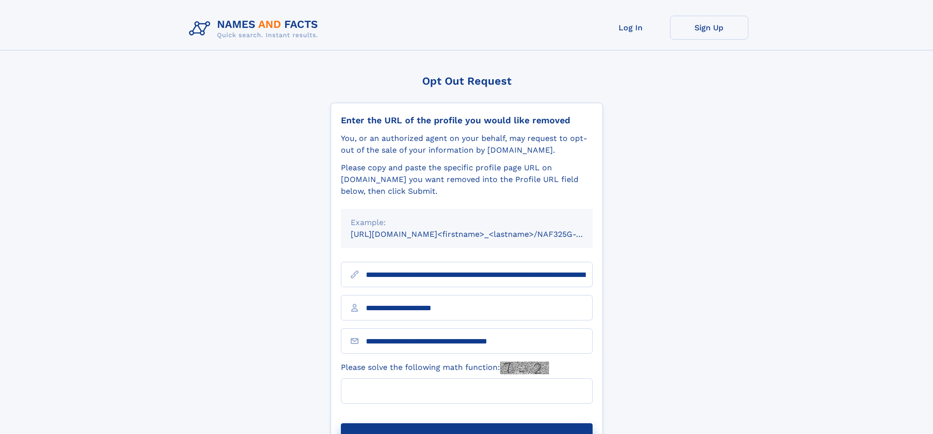 The image size is (933, 434). Describe the element at coordinates (256, 29) in the screenshot. I see `img: Logo Names and Facts` at that location.